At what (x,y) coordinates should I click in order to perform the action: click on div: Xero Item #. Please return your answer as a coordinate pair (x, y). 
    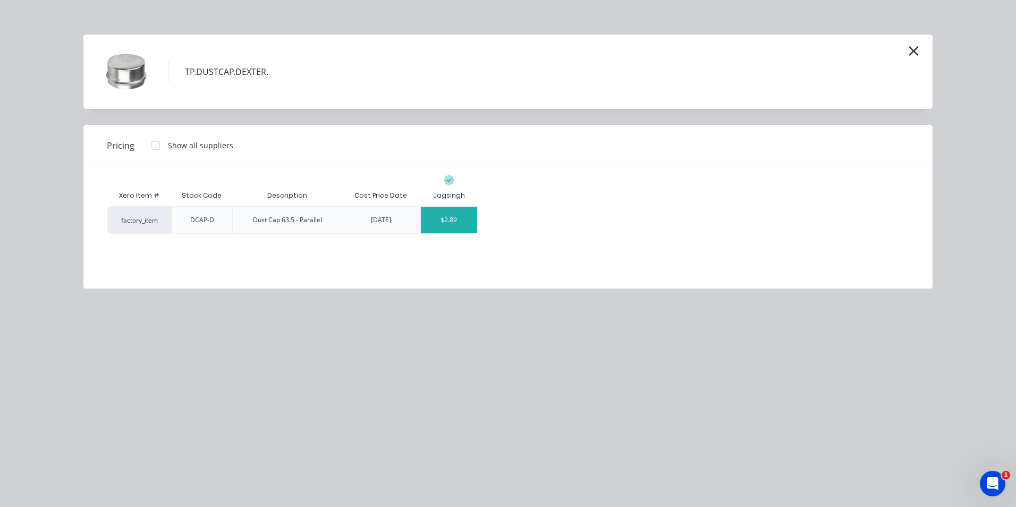
    Looking at the image, I should click on (139, 196).